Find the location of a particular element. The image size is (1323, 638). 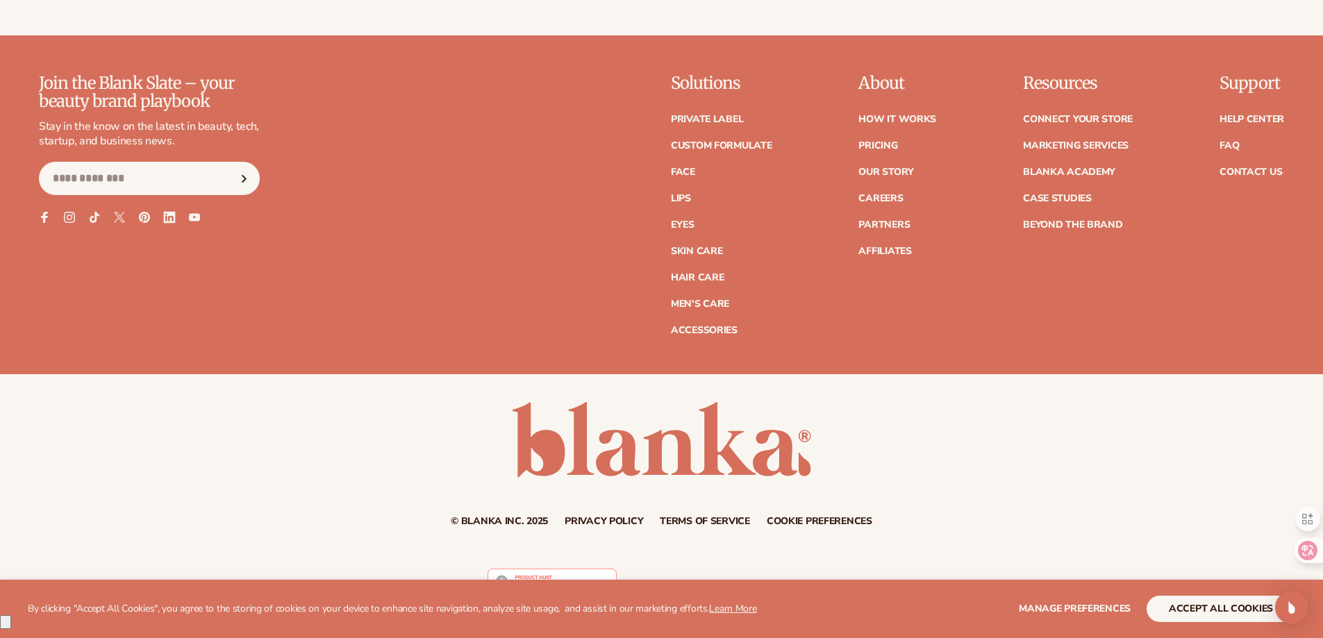

p: About is located at coordinates (897, 83).